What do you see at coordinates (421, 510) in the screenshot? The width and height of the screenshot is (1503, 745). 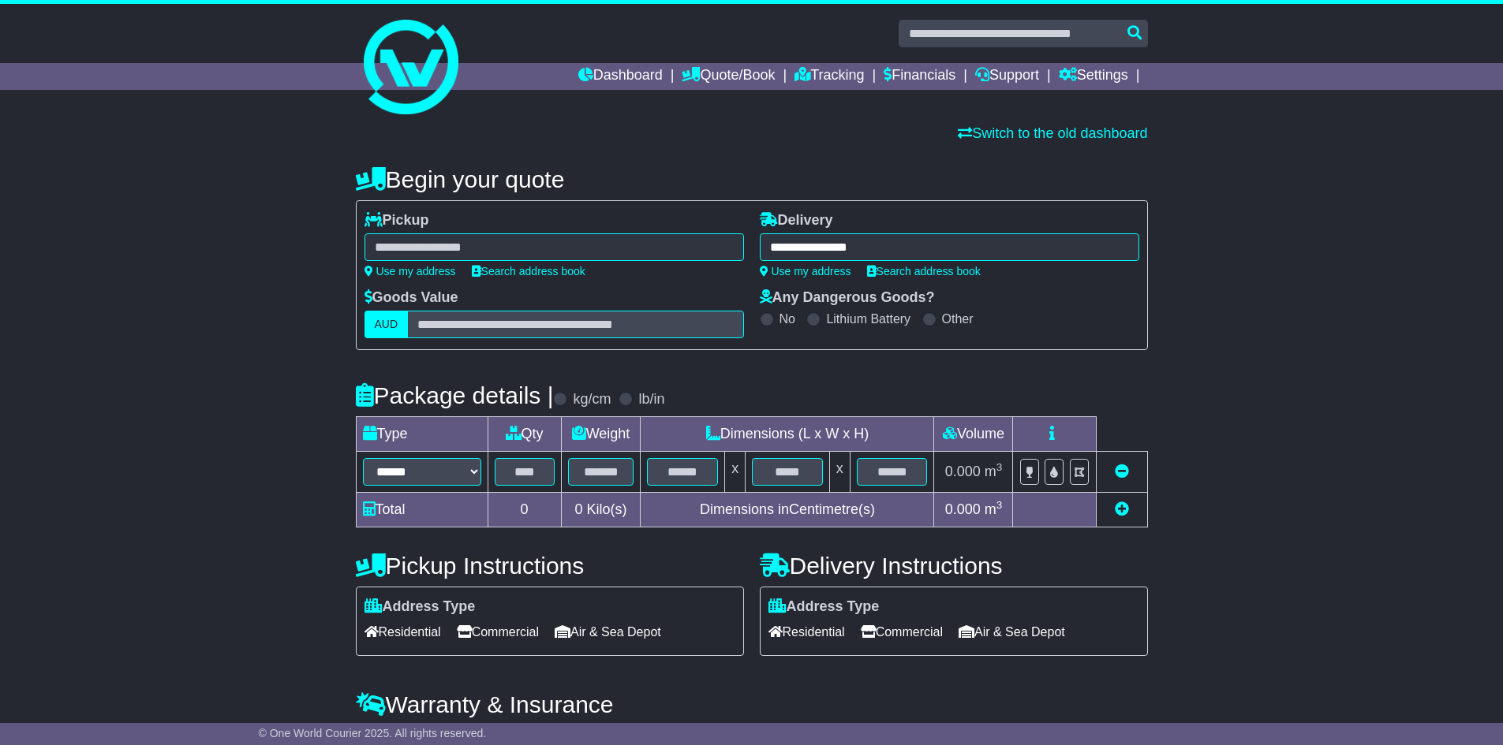 I see `td: Total` at bounding box center [421, 510].